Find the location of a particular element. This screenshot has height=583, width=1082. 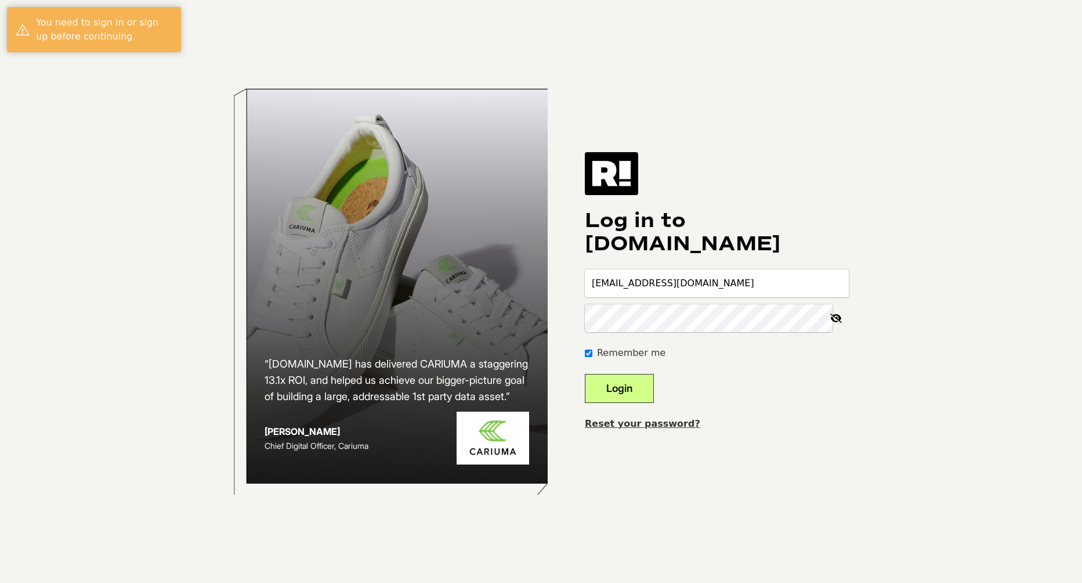

span: Chief Digital Officer, Cariuma is located at coordinates (316, 445).